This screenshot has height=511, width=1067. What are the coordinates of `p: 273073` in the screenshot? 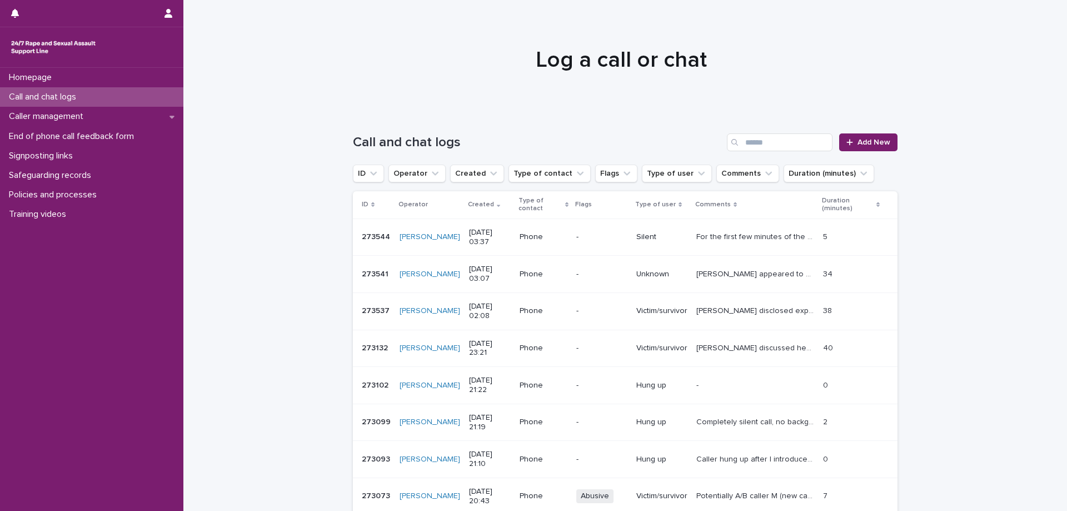 It's located at (377, 495).